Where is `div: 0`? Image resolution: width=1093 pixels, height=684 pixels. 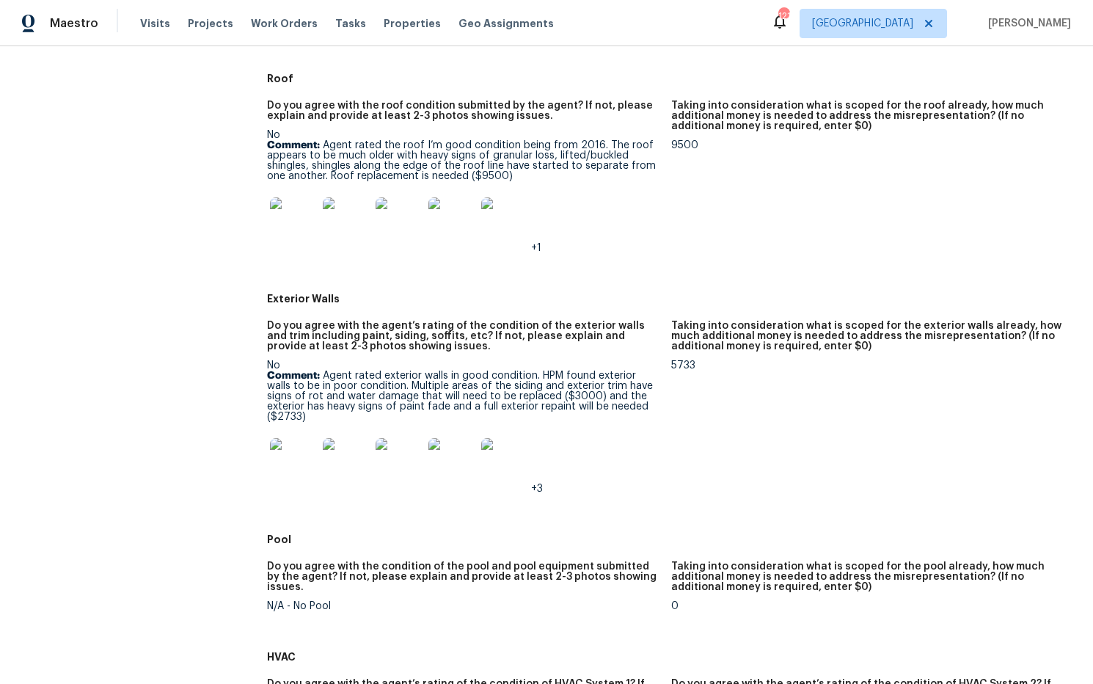
div: 0 is located at coordinates (867, 606).